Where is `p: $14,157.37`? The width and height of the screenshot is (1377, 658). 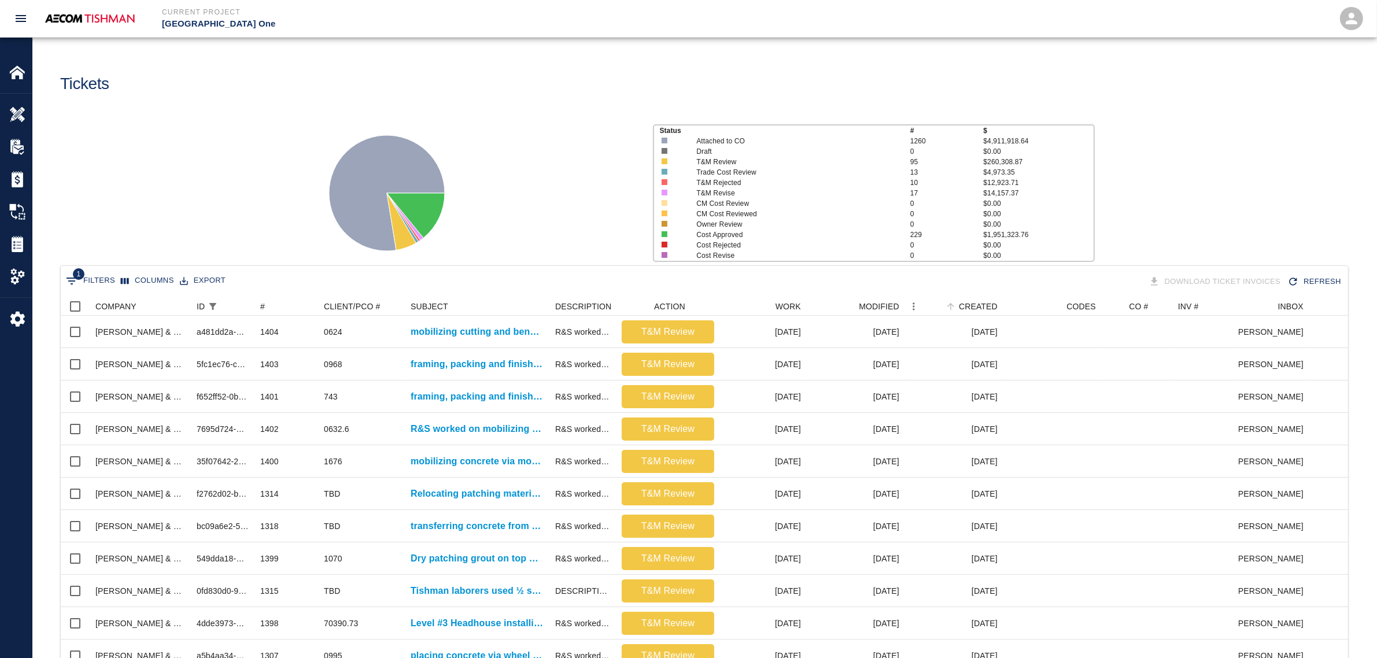
p: $14,157.37 is located at coordinates (1038, 193).